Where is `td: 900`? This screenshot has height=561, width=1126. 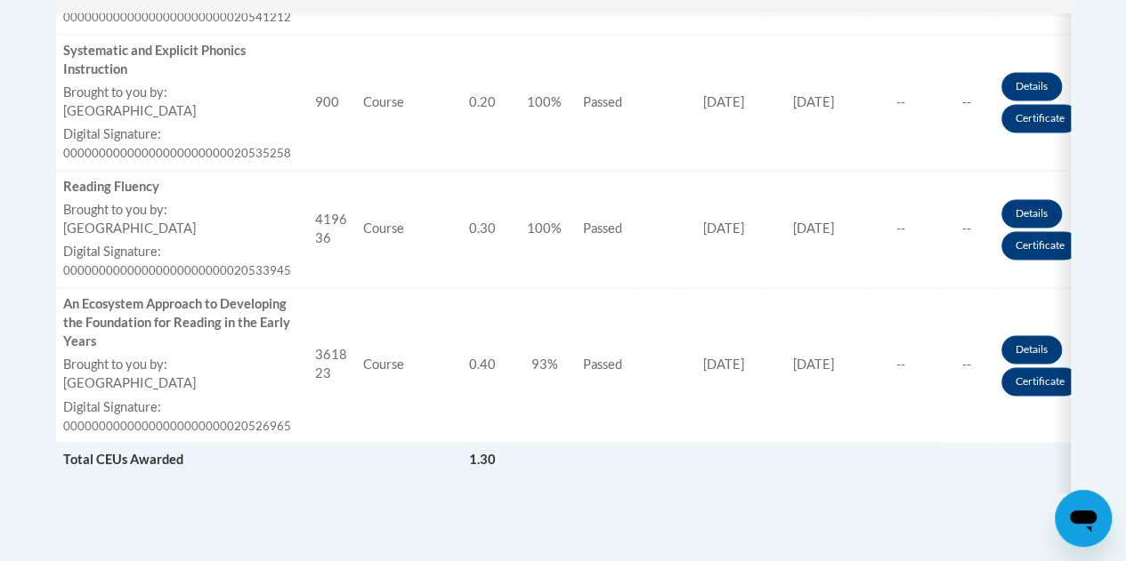
td: 900 is located at coordinates (332, 102).